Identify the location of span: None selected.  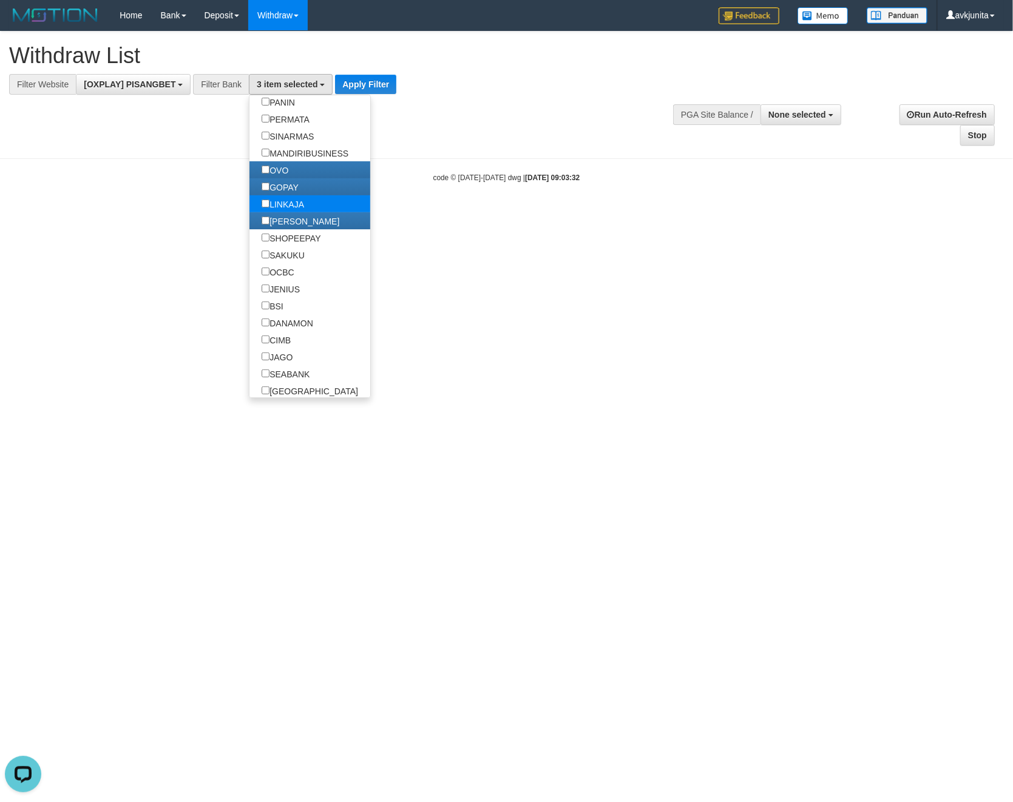
(797, 115).